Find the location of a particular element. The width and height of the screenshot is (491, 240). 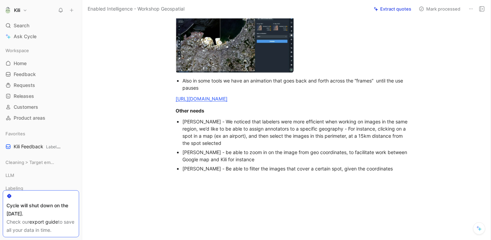

a: export guide is located at coordinates (44, 222).